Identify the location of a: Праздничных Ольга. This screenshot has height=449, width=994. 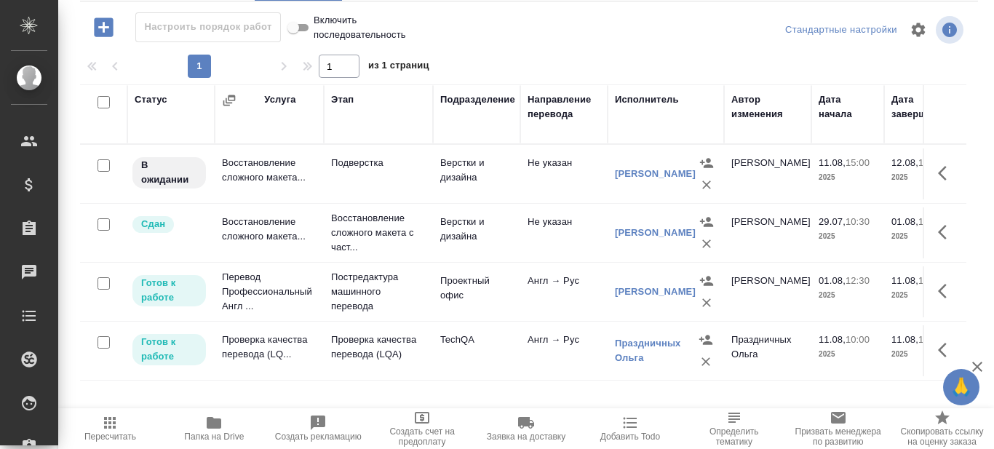
(647, 350).